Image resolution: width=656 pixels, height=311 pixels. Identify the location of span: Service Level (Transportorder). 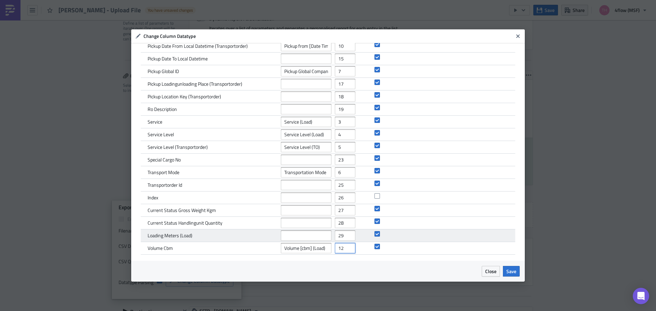
(178, 147).